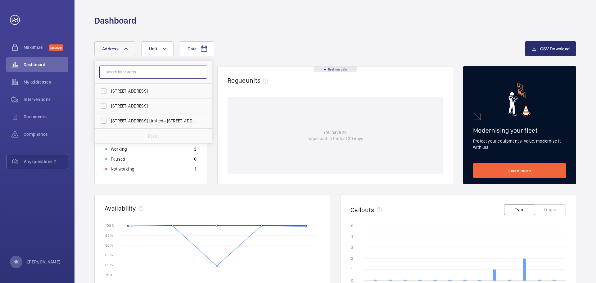 The width and height of the screenshot is (596, 283). What do you see at coordinates (195, 159) in the screenshot?
I see `p: 0` at bounding box center [195, 159].